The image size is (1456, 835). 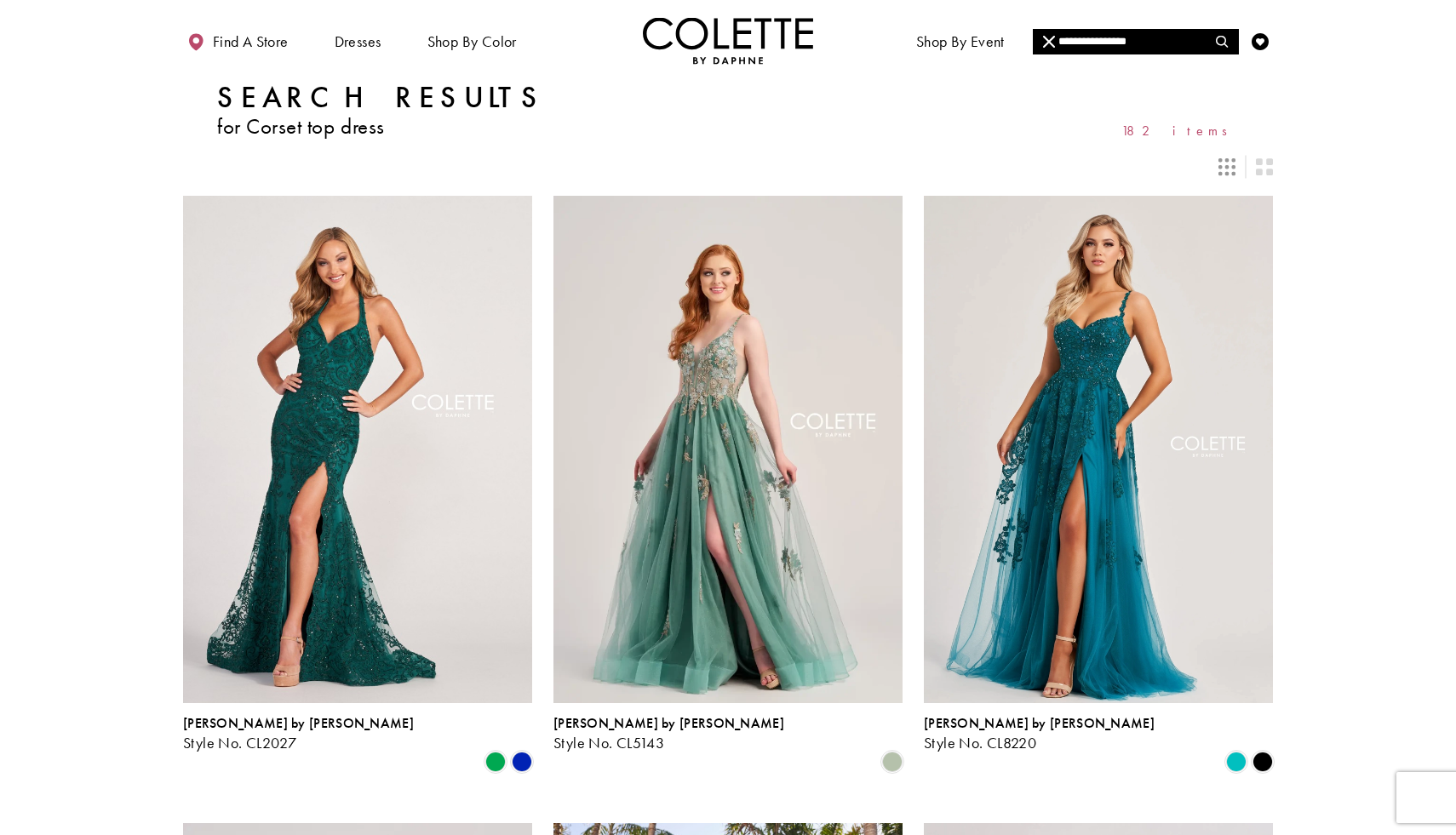 I want to click on i: Sage, so click(x=892, y=762).